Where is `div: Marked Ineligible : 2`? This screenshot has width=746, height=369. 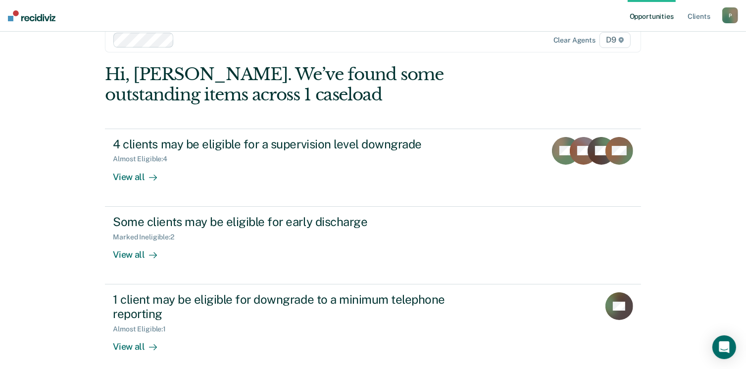
div: Marked Ineligible : 2 is located at coordinates (147, 237).